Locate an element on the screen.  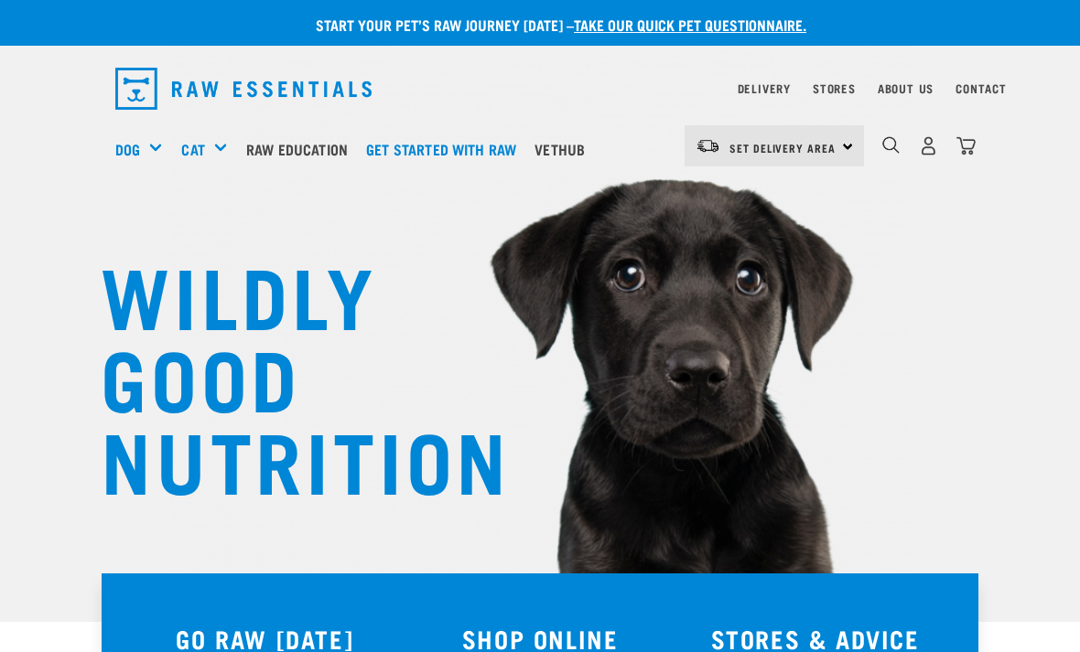
a: take our quick pet questionnaire. is located at coordinates (690, 24).